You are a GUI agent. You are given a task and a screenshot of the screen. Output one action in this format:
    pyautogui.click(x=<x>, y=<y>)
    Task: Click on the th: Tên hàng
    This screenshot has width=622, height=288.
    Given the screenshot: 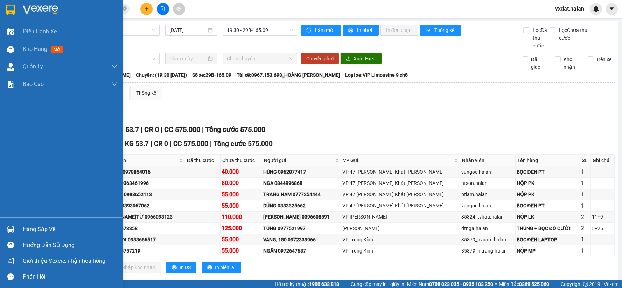 What is the action you would take?
    pyautogui.click(x=548, y=160)
    